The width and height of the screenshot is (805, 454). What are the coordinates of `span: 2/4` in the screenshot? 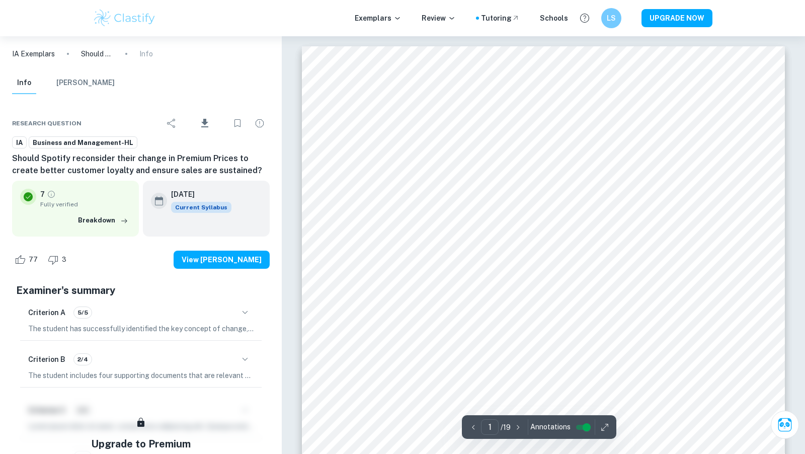 It's located at (83, 359).